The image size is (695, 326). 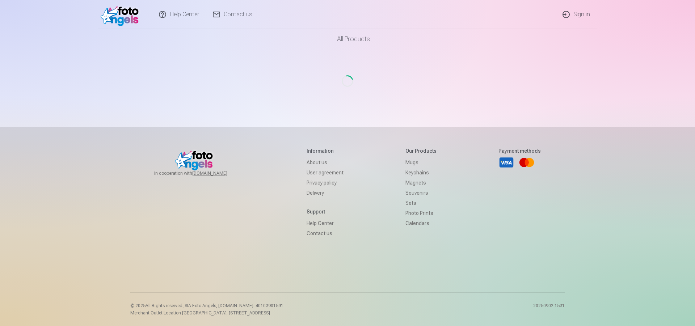 What do you see at coordinates (506, 162) in the screenshot?
I see `a: Visa` at bounding box center [506, 162].